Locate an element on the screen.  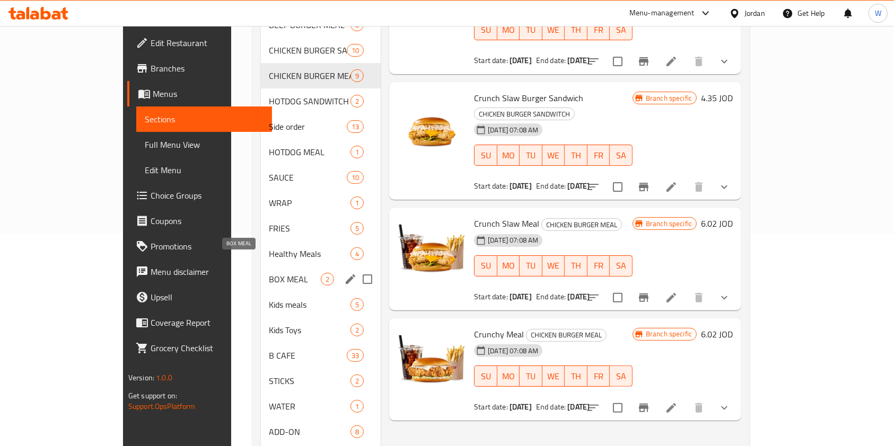
span: HOTDOG MEAL is located at coordinates (310, 152).